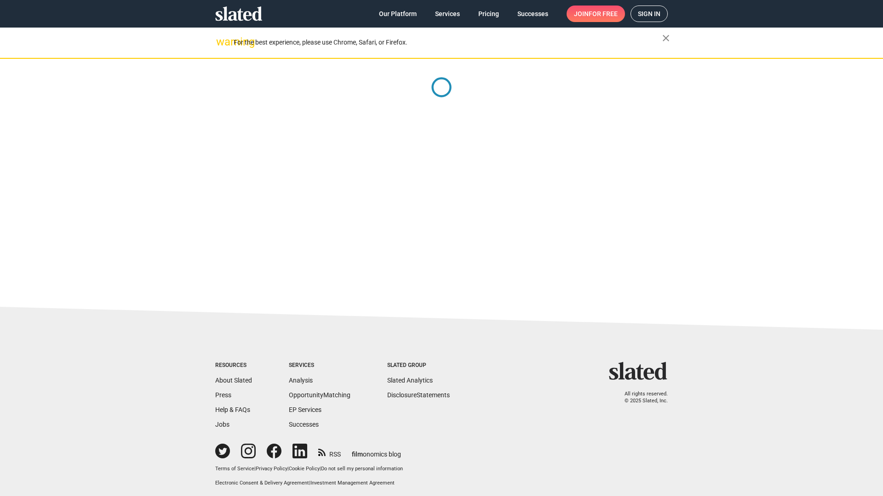 The height and width of the screenshot is (496, 883). I want to click on span: Services, so click(447, 14).